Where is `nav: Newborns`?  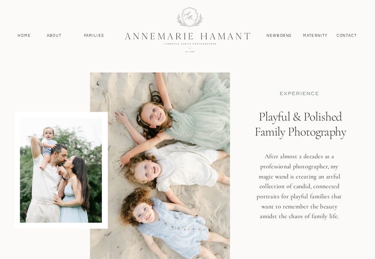 nav: Newborns is located at coordinates (279, 36).